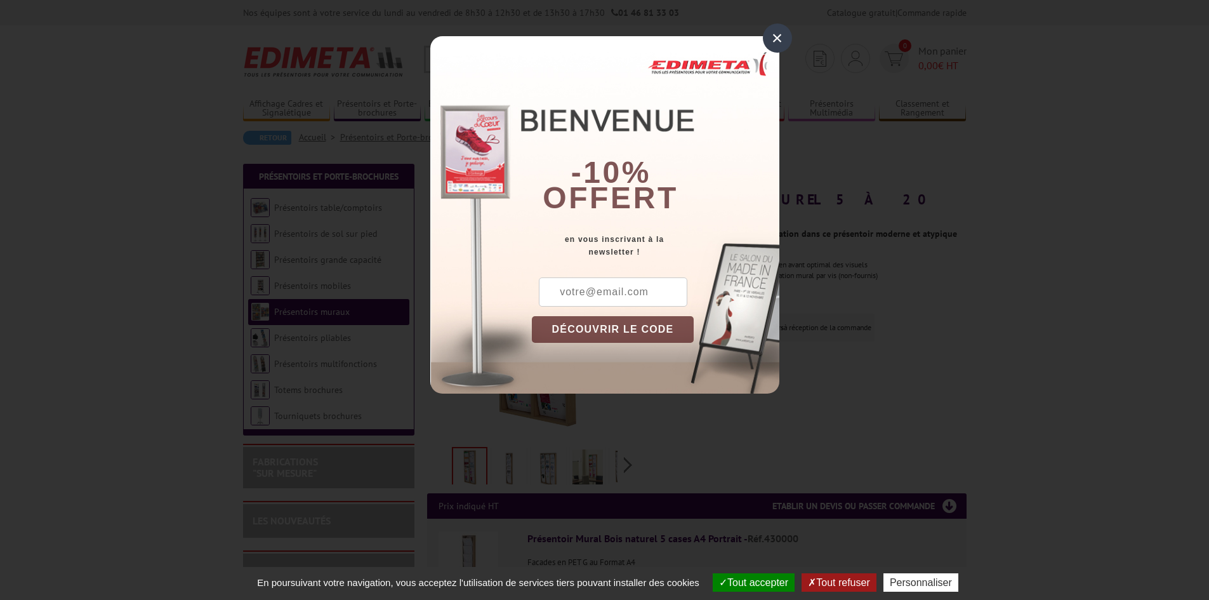 This screenshot has width=1209, height=600. I want to click on button: Tout refuser, so click(839, 582).